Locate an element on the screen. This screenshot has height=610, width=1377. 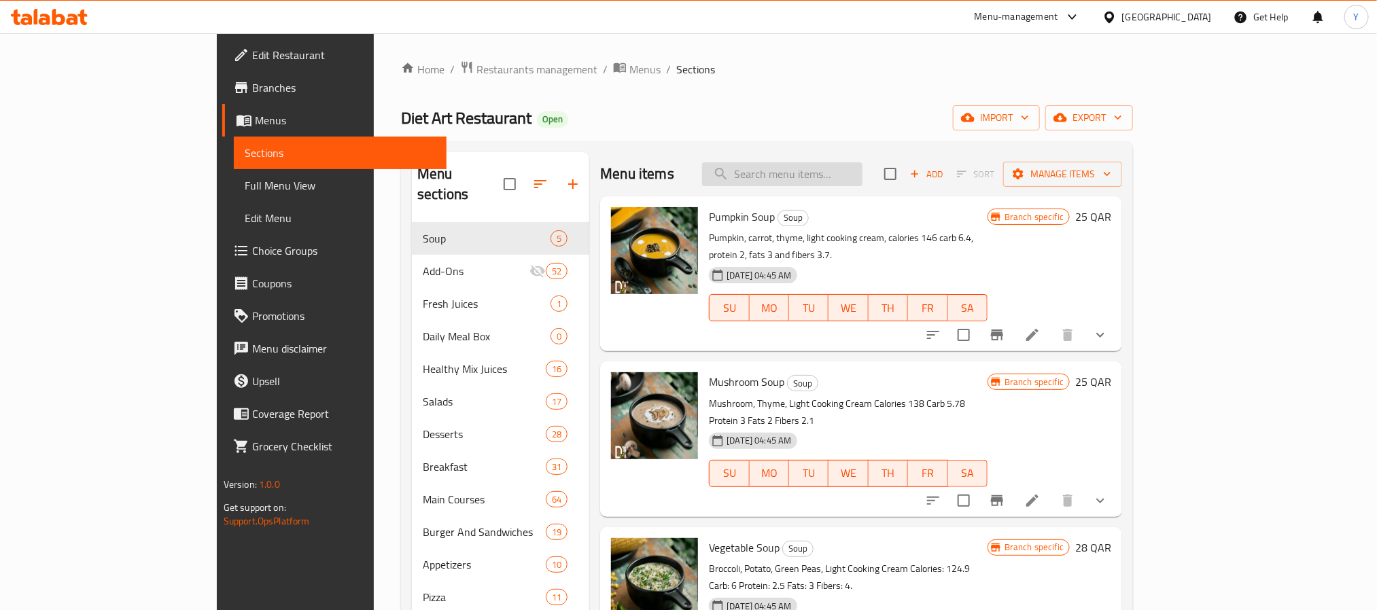
span: Fresh Juices is located at coordinates (486, 304).